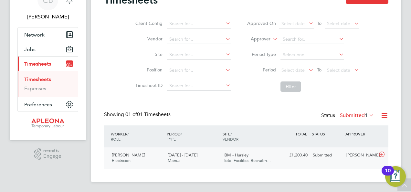 Image resolution: width=411 pixels, height=192 pixels. Describe the element at coordinates (366, 115) in the screenshot. I see `span: 1` at that location.